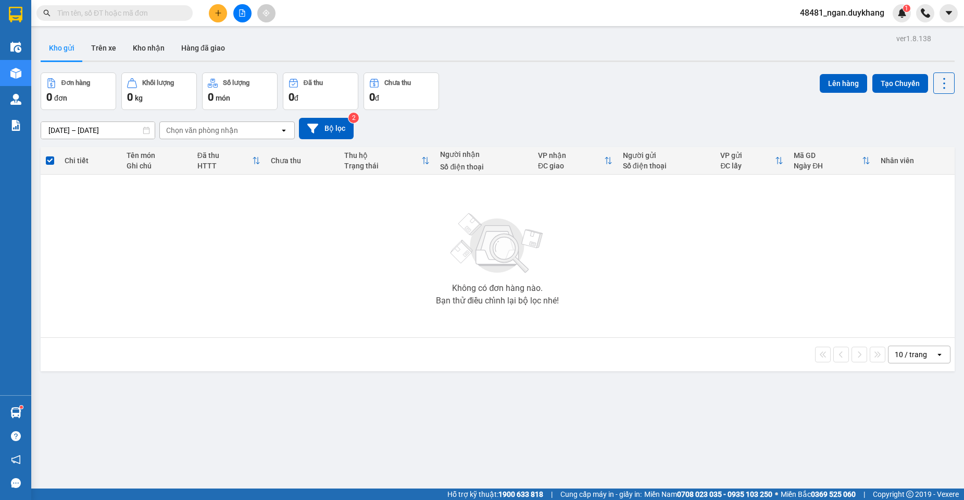 This screenshot has height=500, width=964. What do you see at coordinates (16, 125) in the screenshot?
I see `img: solution-icon` at bounding box center [16, 125].